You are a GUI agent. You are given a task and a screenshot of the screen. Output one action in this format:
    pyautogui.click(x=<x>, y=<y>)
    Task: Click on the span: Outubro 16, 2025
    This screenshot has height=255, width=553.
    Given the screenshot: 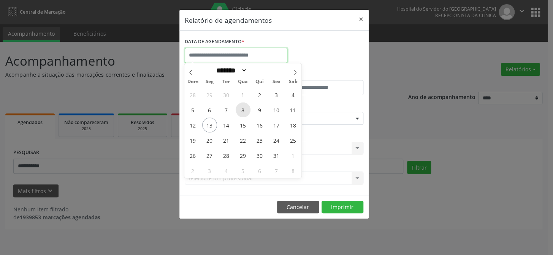 What is the action you would take?
    pyautogui.click(x=259, y=125)
    